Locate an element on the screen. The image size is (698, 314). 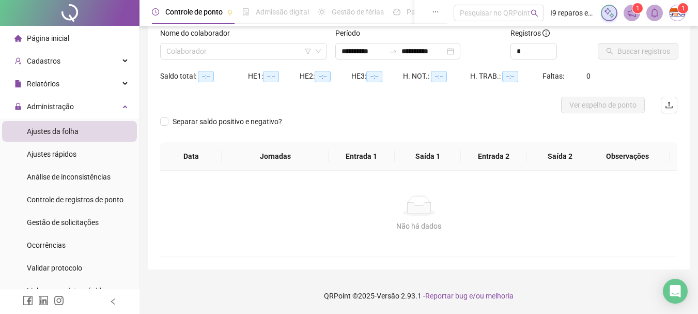
th: Entrada 2 is located at coordinates (494, 156).